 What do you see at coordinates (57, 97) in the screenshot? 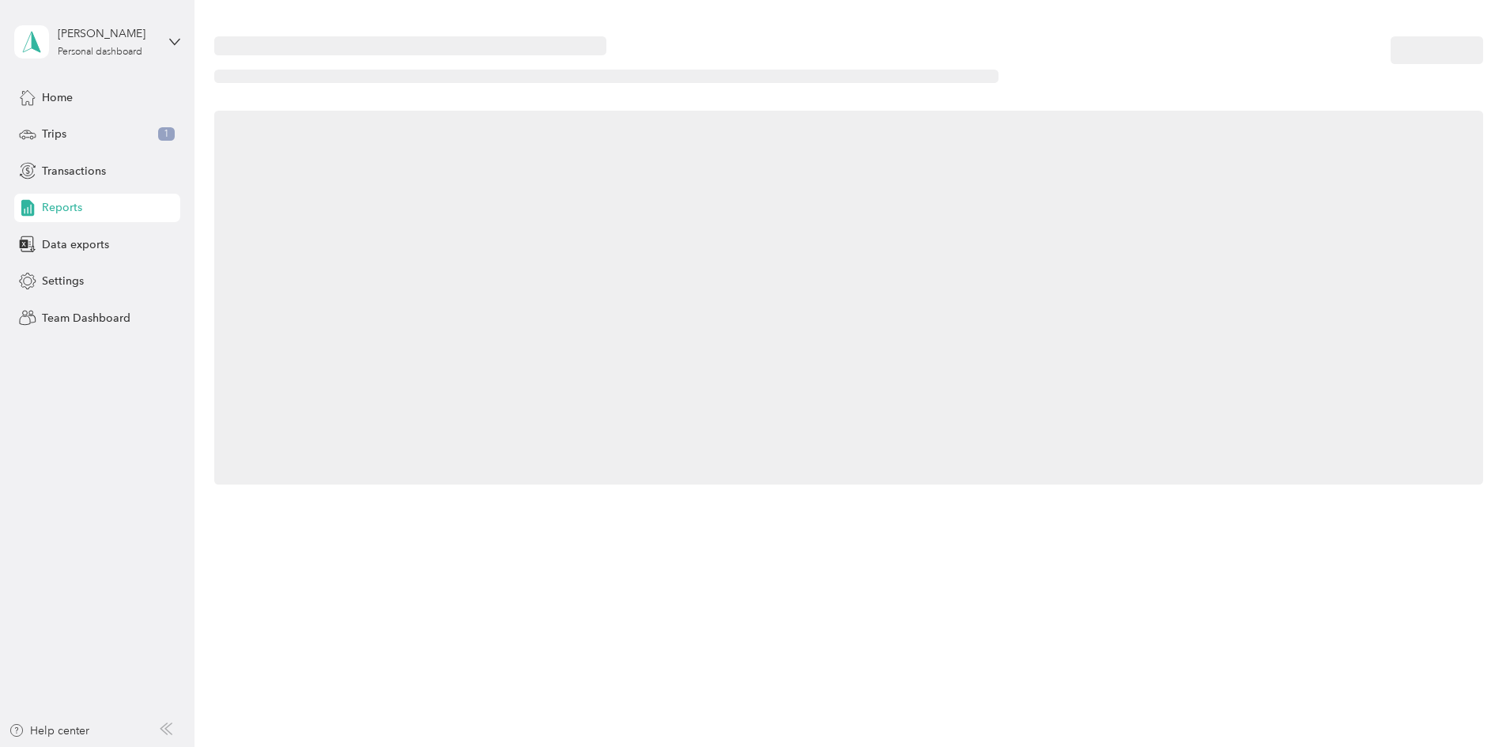
I see `span: Home` at bounding box center [57, 97].